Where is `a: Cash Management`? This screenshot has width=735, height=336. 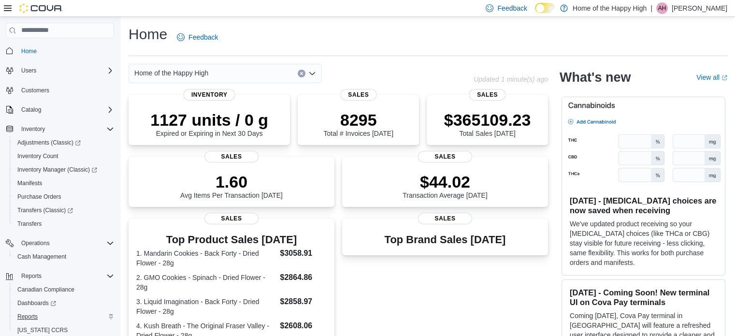
a: Cash Management is located at coordinates (42, 257).